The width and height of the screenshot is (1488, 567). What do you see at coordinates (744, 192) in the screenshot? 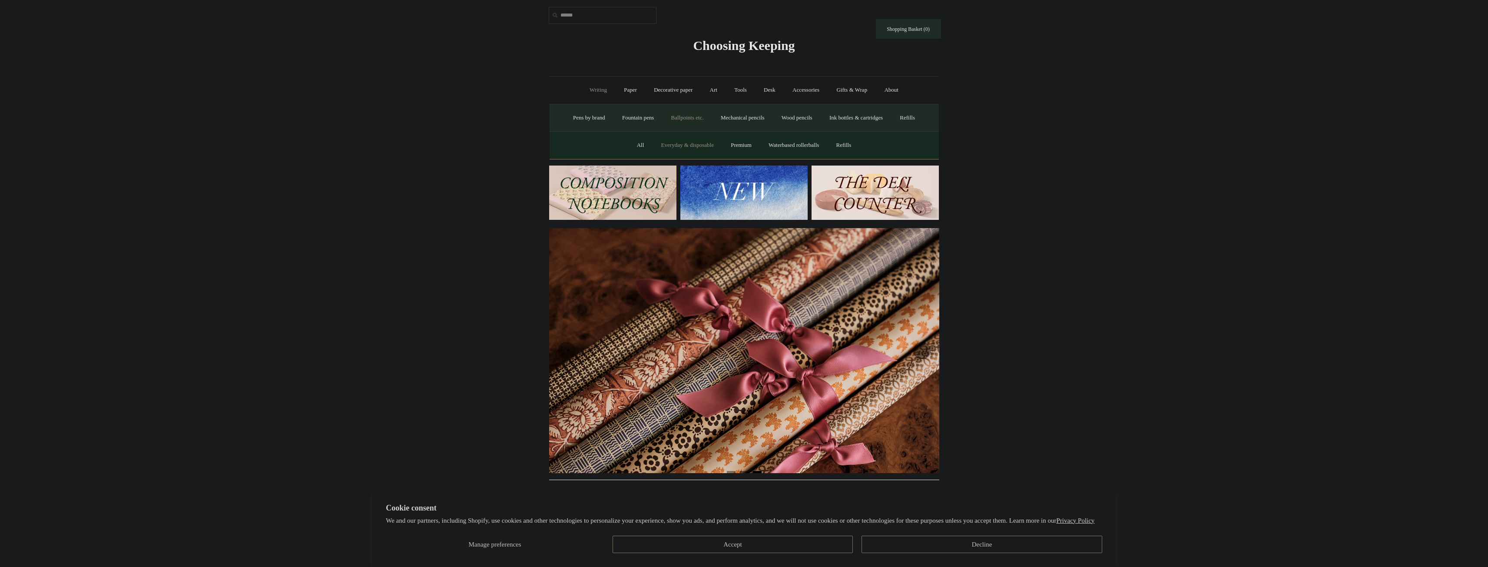
I see `img: New.jpg__PID:f73bdf93-380a-4a35-bcfe-7823039498e1` at bounding box center [744, 192].